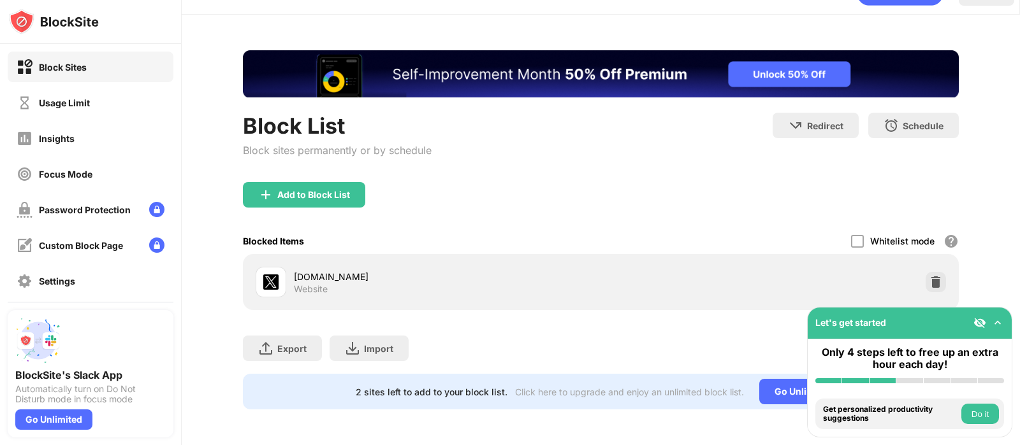 This screenshot has height=445, width=1020. What do you see at coordinates (292, 349) in the screenshot?
I see `div: Export` at bounding box center [292, 349].